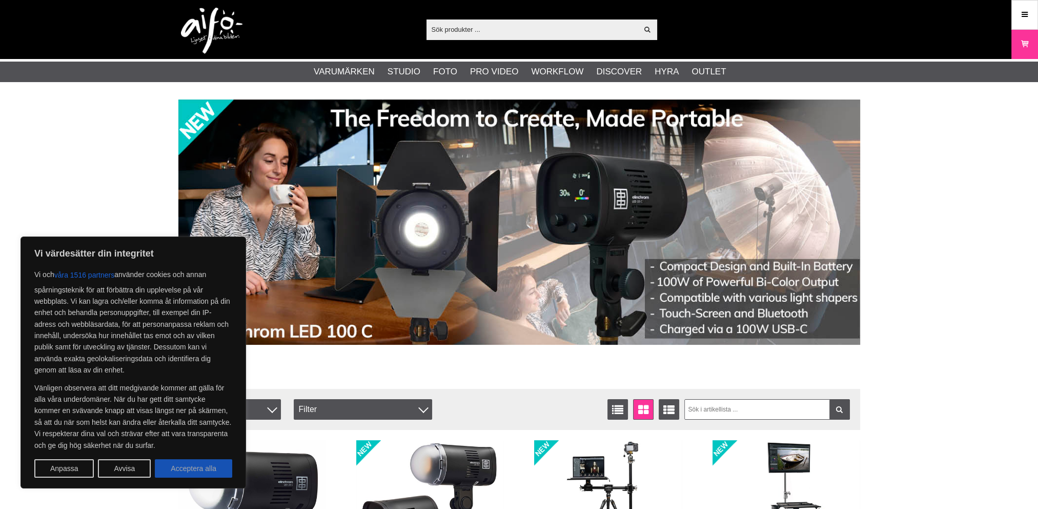  I want to click on a: Outlet, so click(709, 72).